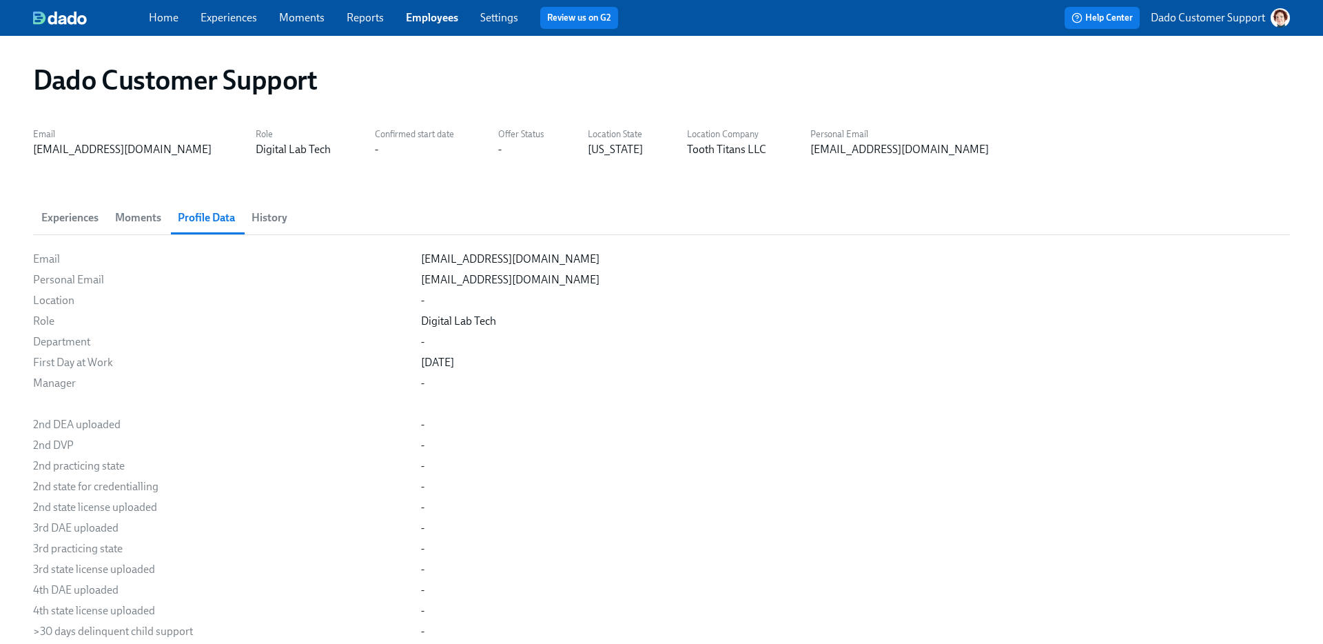 The image size is (1323, 644). Describe the element at coordinates (138, 218) in the screenshot. I see `span: Moments` at that location.